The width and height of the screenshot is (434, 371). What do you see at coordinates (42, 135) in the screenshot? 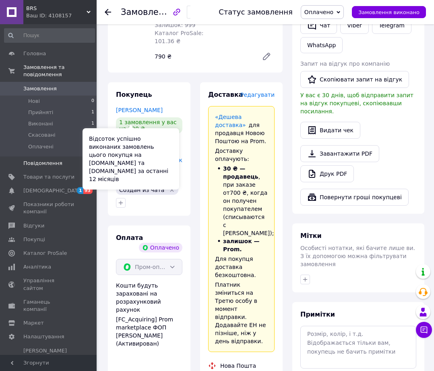
I see `span: Скасовані` at bounding box center [42, 135].